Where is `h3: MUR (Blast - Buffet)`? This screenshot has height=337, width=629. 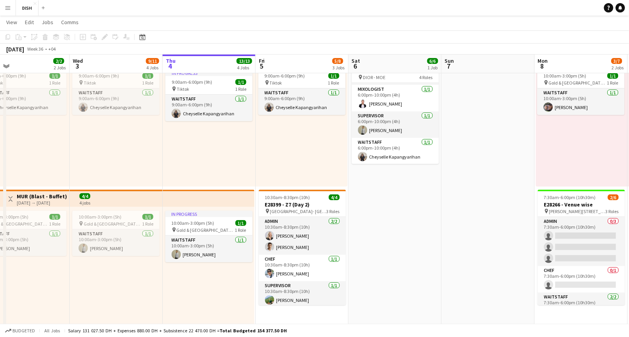
h3: MUR (Blast - Buffet) is located at coordinates (42, 196).